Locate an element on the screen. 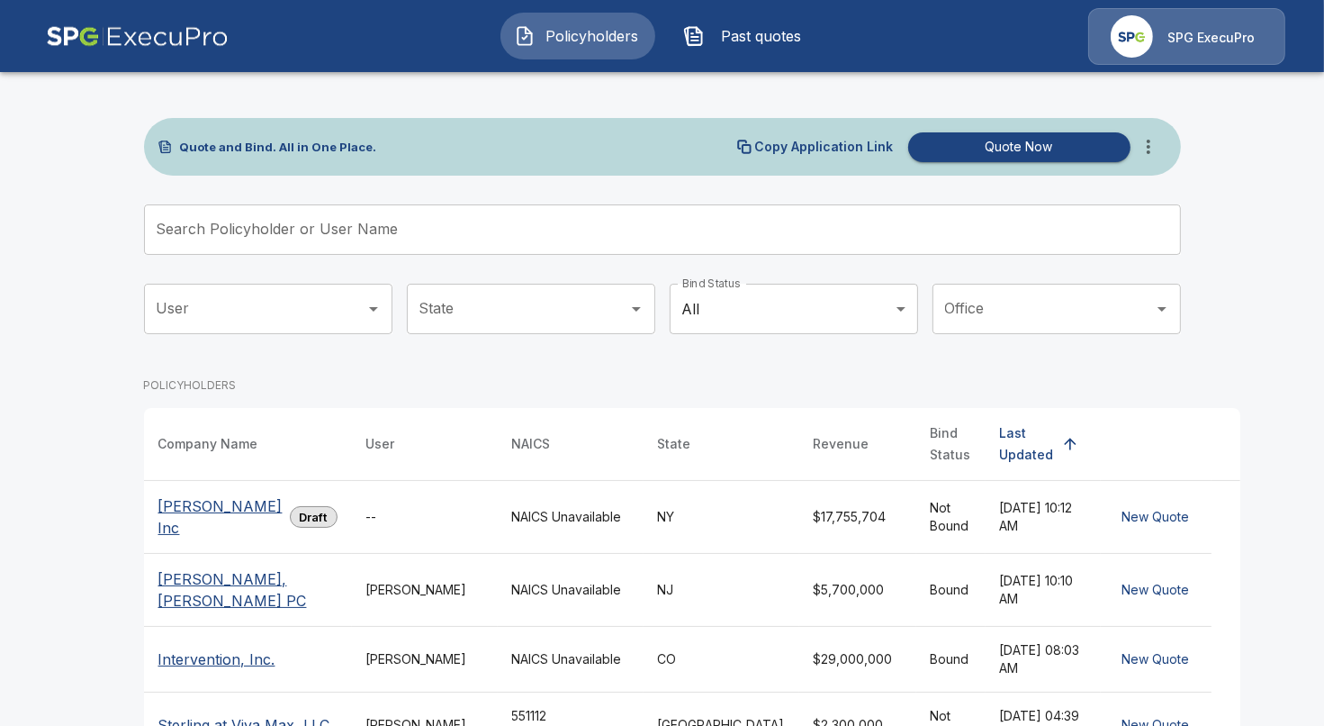 The width and height of the screenshot is (1324, 726). div: Last Updated is located at coordinates (1027, 444).